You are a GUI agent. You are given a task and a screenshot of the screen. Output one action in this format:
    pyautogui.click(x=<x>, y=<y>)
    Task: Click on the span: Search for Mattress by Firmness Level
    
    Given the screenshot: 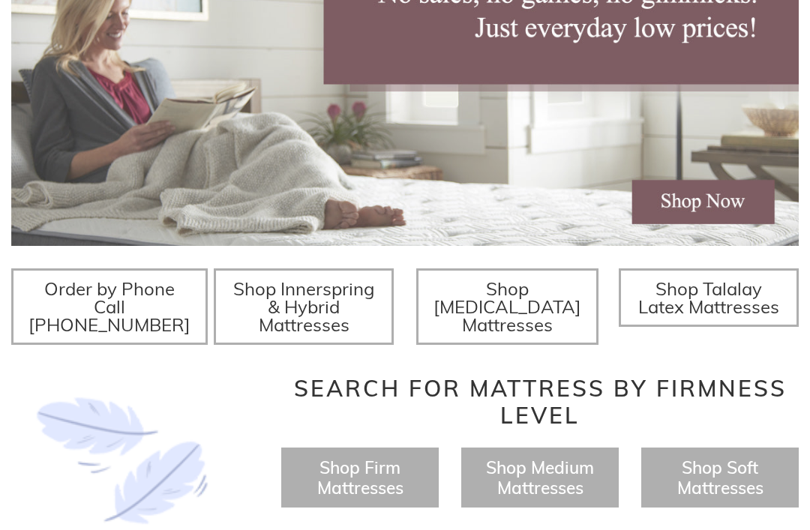 What is the action you would take?
    pyautogui.click(x=540, y=403)
    